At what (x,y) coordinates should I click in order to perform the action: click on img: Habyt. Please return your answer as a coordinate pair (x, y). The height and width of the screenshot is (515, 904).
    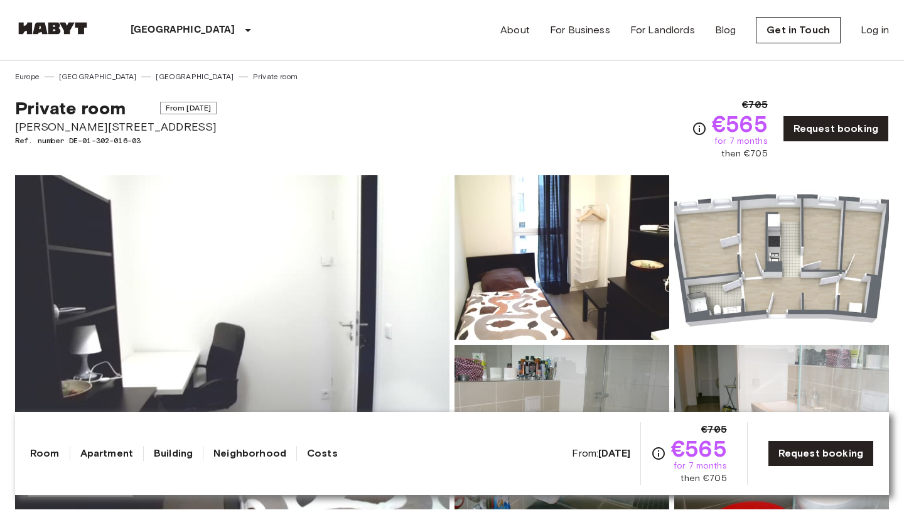
    Looking at the image, I should click on (53, 28).